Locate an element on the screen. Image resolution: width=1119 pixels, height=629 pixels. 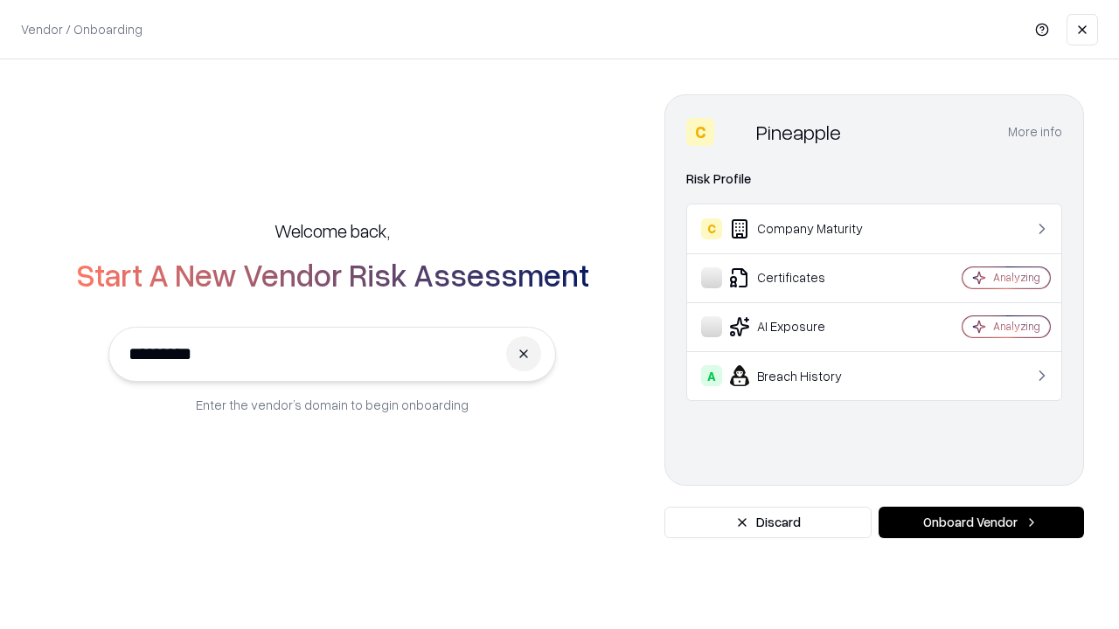
button: More info is located at coordinates (1035, 132).